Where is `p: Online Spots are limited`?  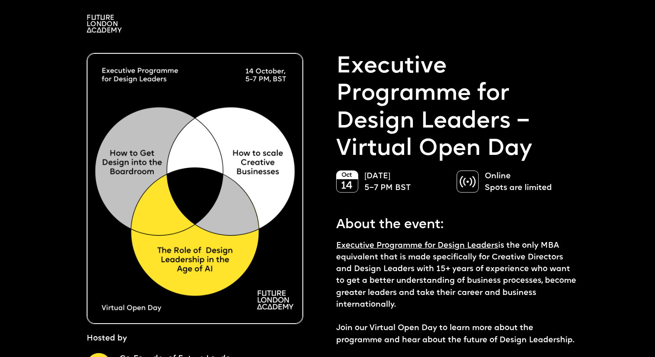
p: Online Spots are limited is located at coordinates (527, 182).